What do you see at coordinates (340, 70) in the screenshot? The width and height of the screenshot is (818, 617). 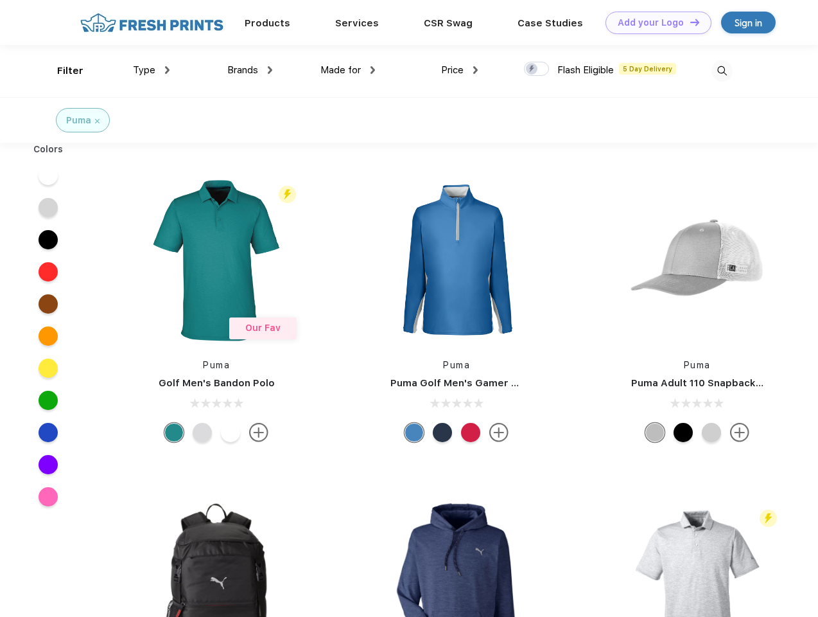 I see `span: Made for` at bounding box center [340, 70].